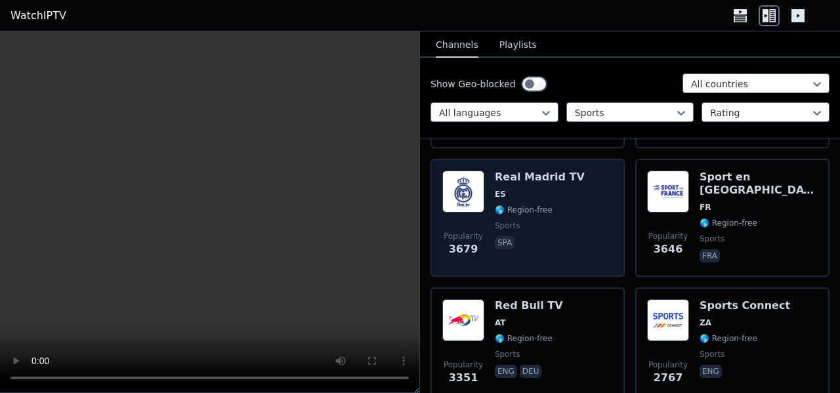  What do you see at coordinates (668, 192) in the screenshot?
I see `img: Sport en France` at bounding box center [668, 192].